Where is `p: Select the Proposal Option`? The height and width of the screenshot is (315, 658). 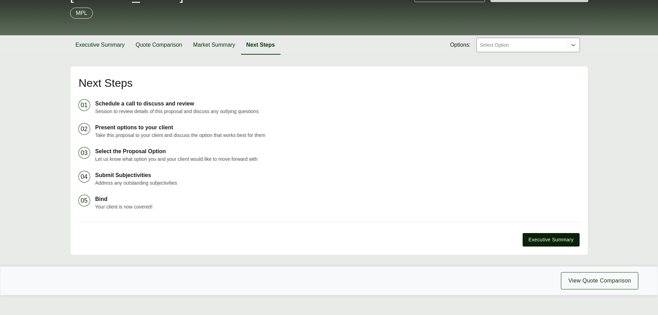
p: Select the Proposal Option is located at coordinates (337, 151).